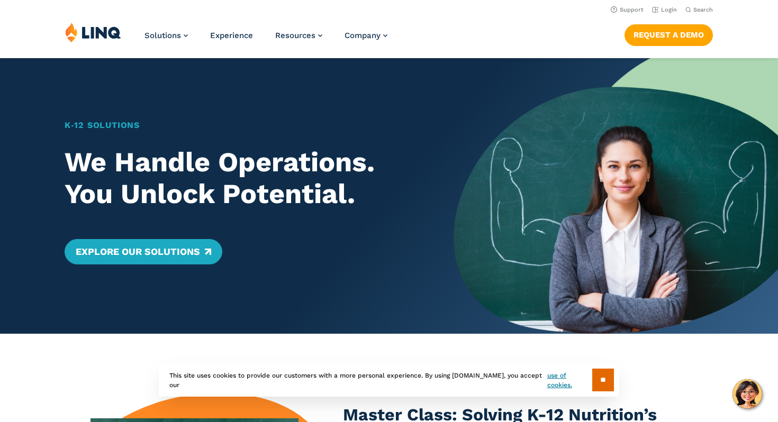 The width and height of the screenshot is (778, 422). What do you see at coordinates (747, 394) in the screenshot?
I see `button: Hello, have a question? Let’s chat.` at bounding box center [747, 394].